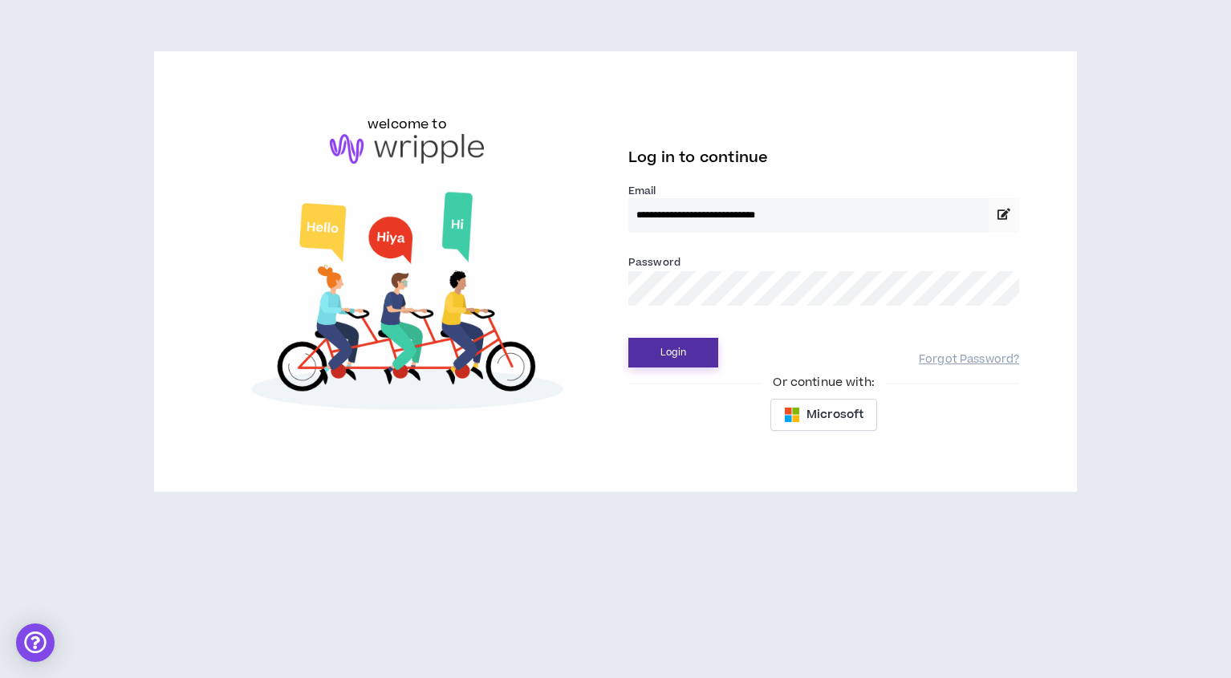 The width and height of the screenshot is (1231, 678). Describe the element at coordinates (407, 124) in the screenshot. I see `h6: welcome to` at that location.